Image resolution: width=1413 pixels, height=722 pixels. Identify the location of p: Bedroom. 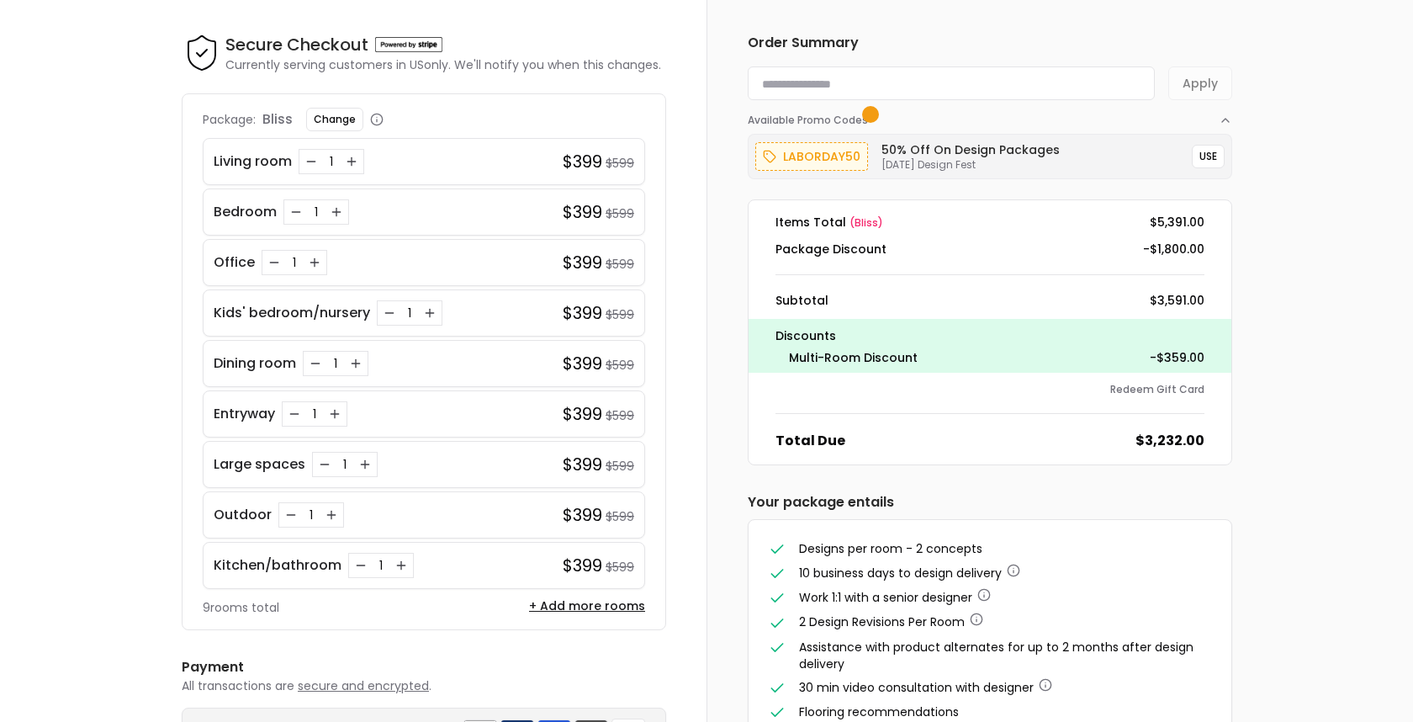
(245, 212).